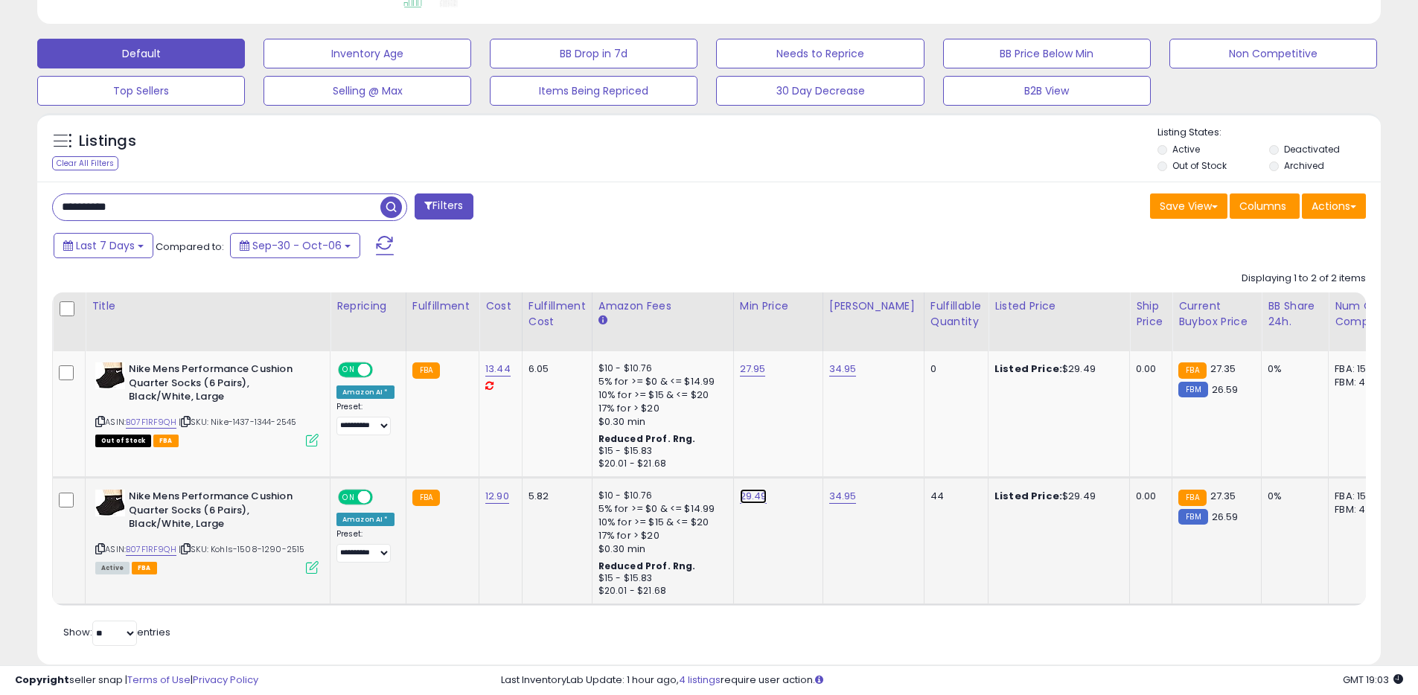 The width and height of the screenshot is (1418, 695). Describe the element at coordinates (662, 306) in the screenshot. I see `div: Amazon Fees` at that location.